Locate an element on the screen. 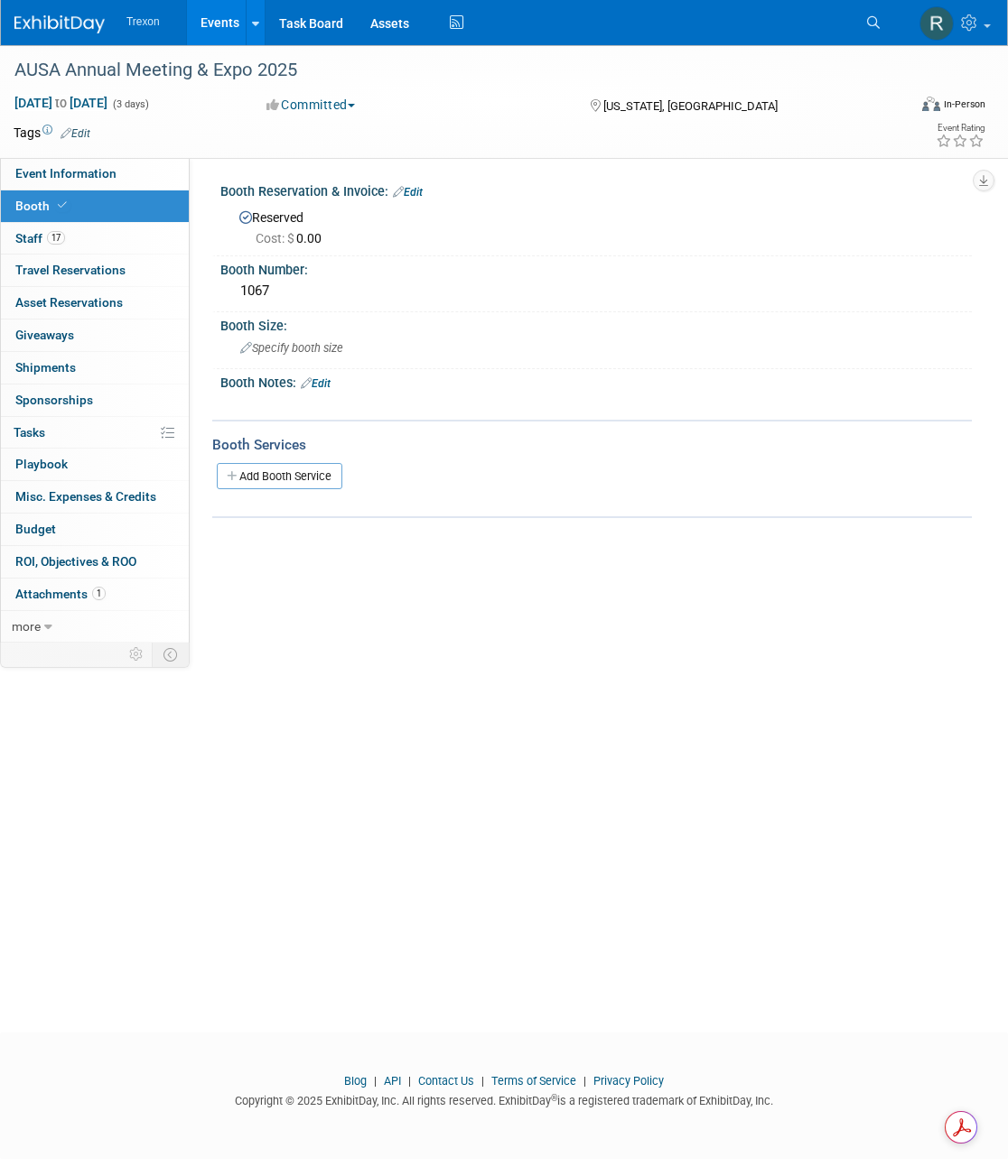 Image resolution: width=1008 pixels, height=1176 pixels. div: Booth Size: is located at coordinates (596, 323).